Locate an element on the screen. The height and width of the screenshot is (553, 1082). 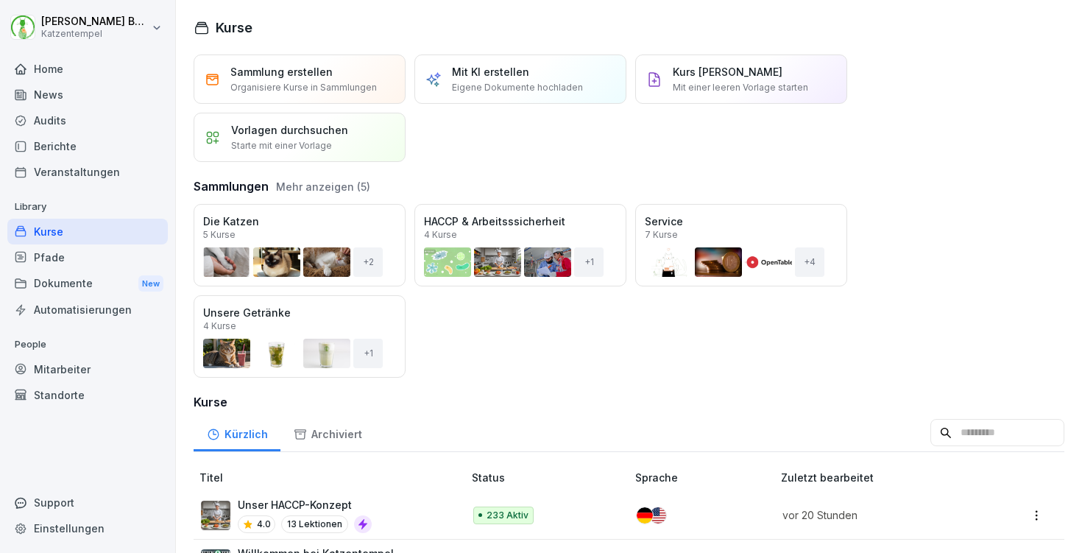
a: Die Katzen5 Kurse+2 is located at coordinates (300, 245).